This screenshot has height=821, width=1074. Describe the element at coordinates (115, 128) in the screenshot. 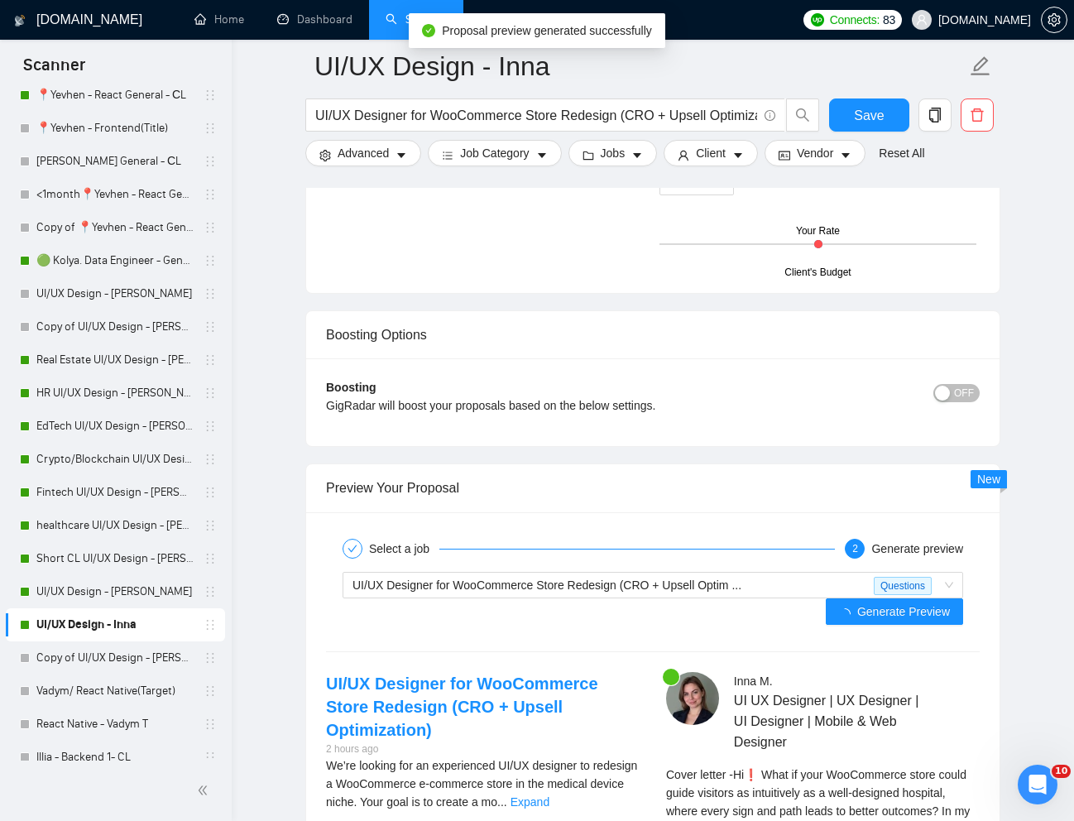

I see `a: 📍Yevhen - Frontend(Title)` at that location.